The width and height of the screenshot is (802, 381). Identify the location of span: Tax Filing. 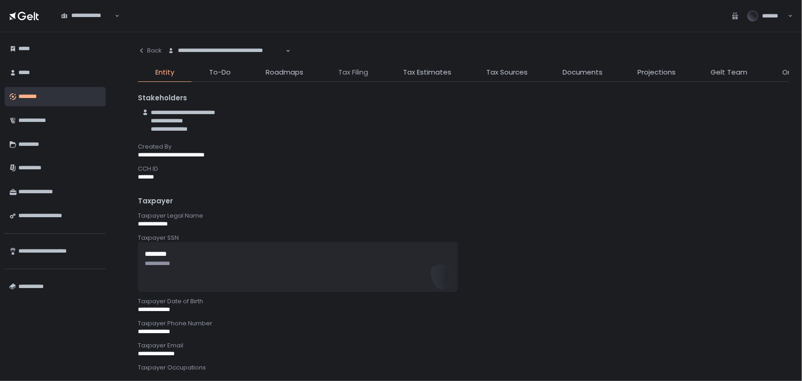
(353, 72).